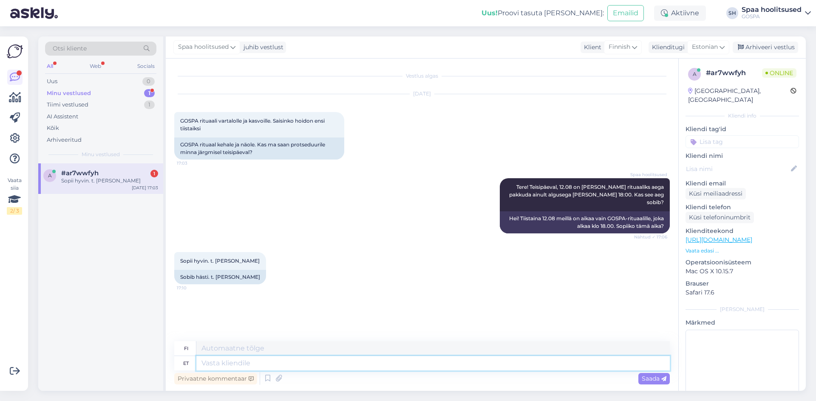 The height and width of the screenshot is (401, 816). I want to click on div: et, so click(186, 364).